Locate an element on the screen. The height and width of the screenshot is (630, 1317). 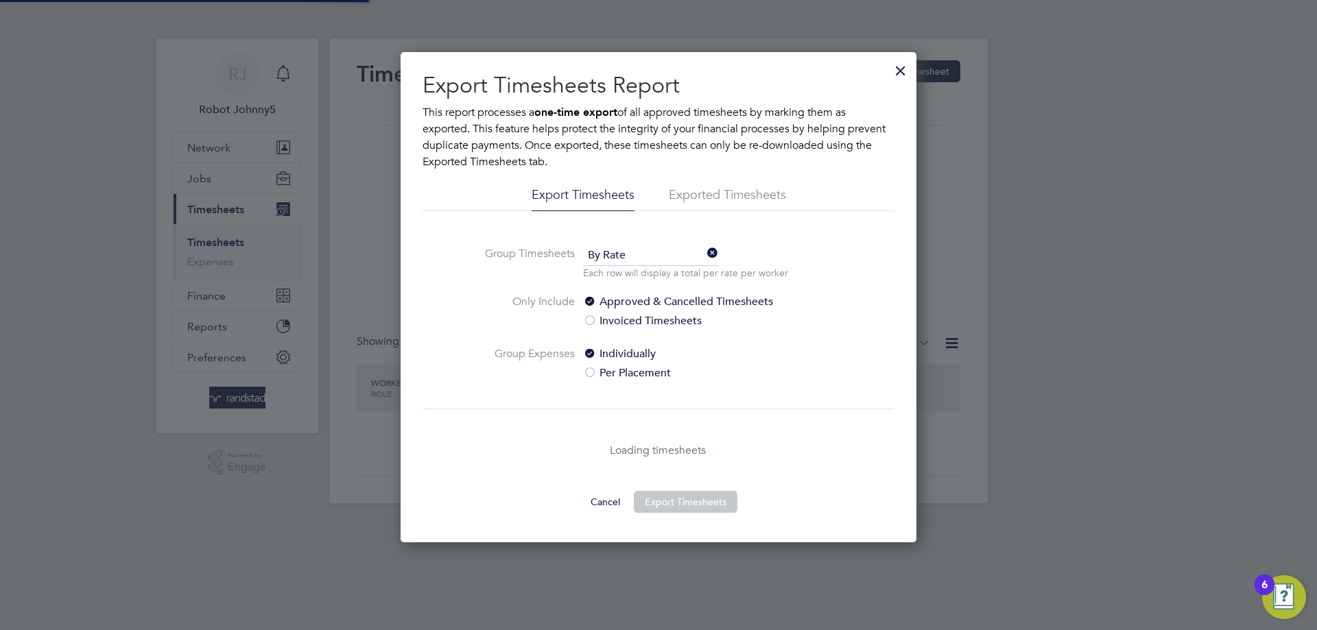
p: Each row will display a total per rate per worker is located at coordinates (685, 273).